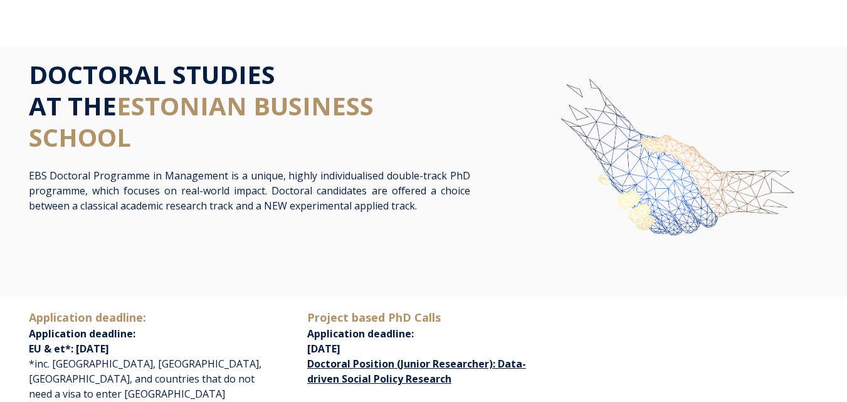  Describe the element at coordinates (374, 317) in the screenshot. I see `span: Project based PhD Calls` at that location.